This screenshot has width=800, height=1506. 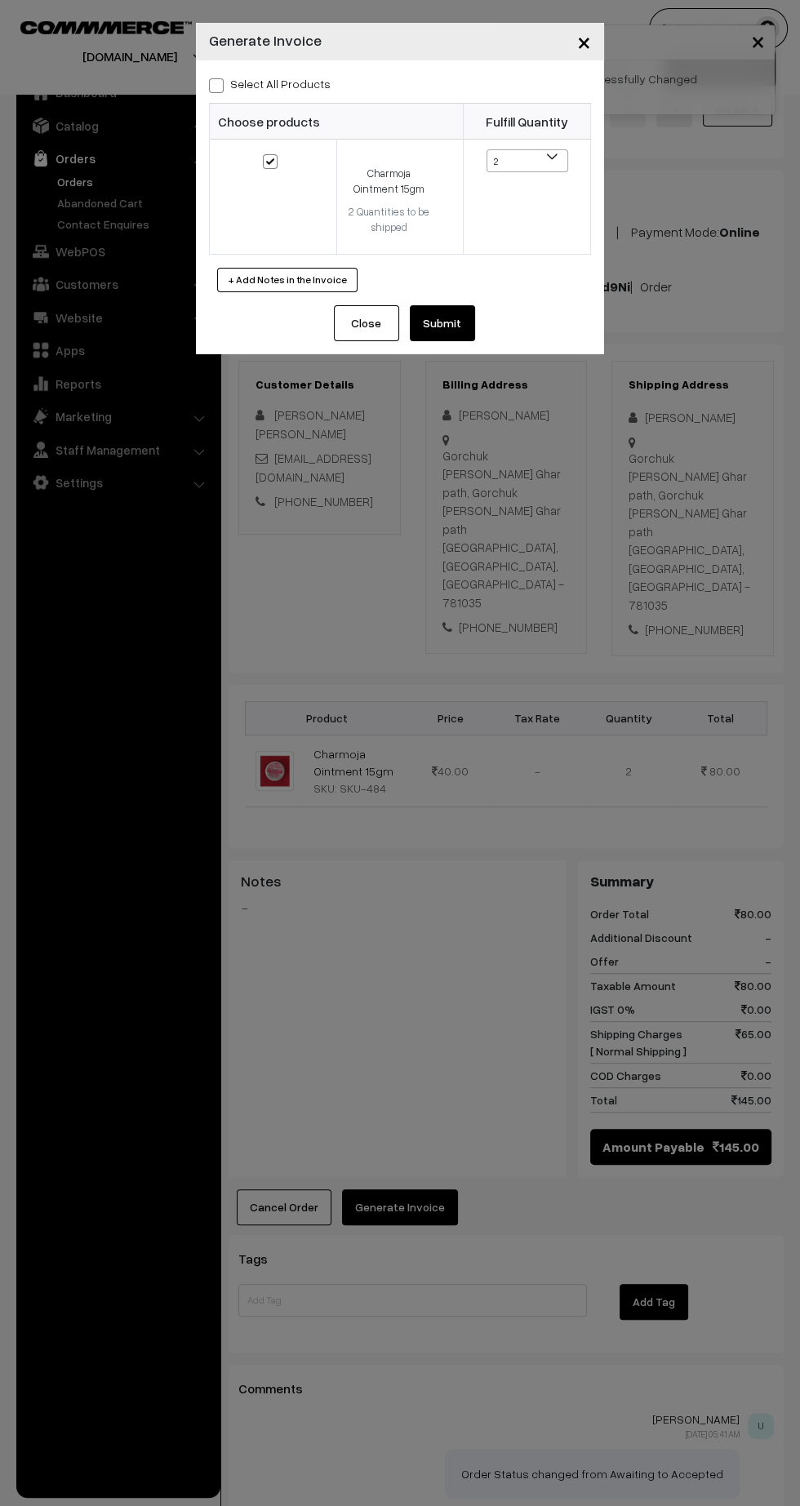 What do you see at coordinates (389, 220) in the screenshot?
I see `div: 2 Quantities to be shipped` at bounding box center [389, 220].